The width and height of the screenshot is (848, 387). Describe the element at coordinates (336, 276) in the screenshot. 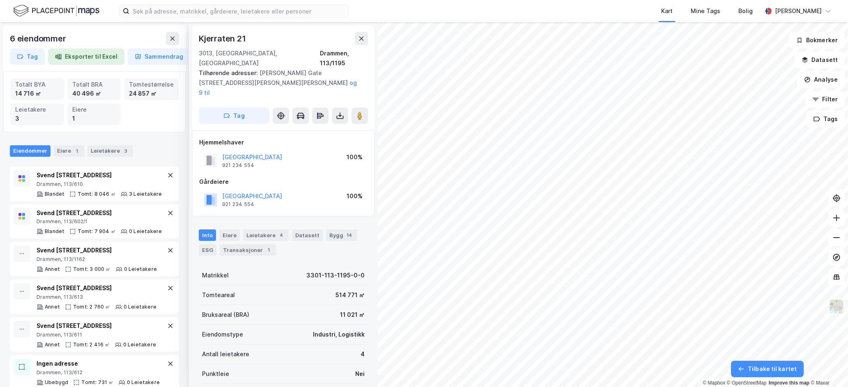

I see `div: 3301-113-1195-0-0` at that location.